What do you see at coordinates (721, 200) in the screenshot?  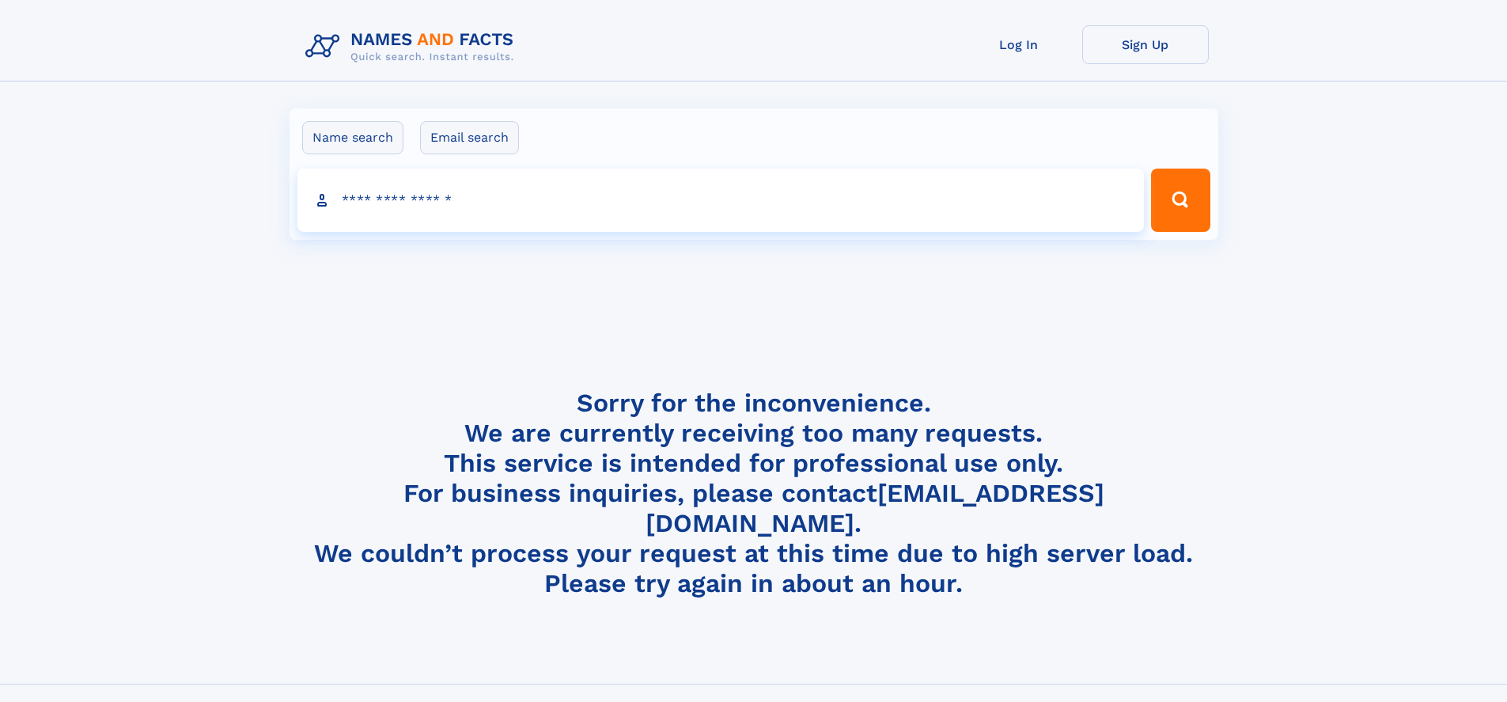 I see `input: search input` at bounding box center [721, 200].